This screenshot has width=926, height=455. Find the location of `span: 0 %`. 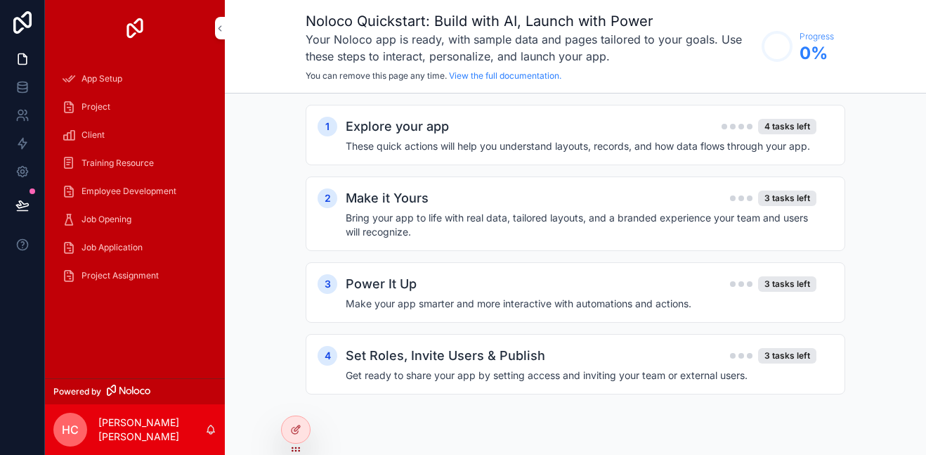

span: 0 % is located at coordinates (816, 53).